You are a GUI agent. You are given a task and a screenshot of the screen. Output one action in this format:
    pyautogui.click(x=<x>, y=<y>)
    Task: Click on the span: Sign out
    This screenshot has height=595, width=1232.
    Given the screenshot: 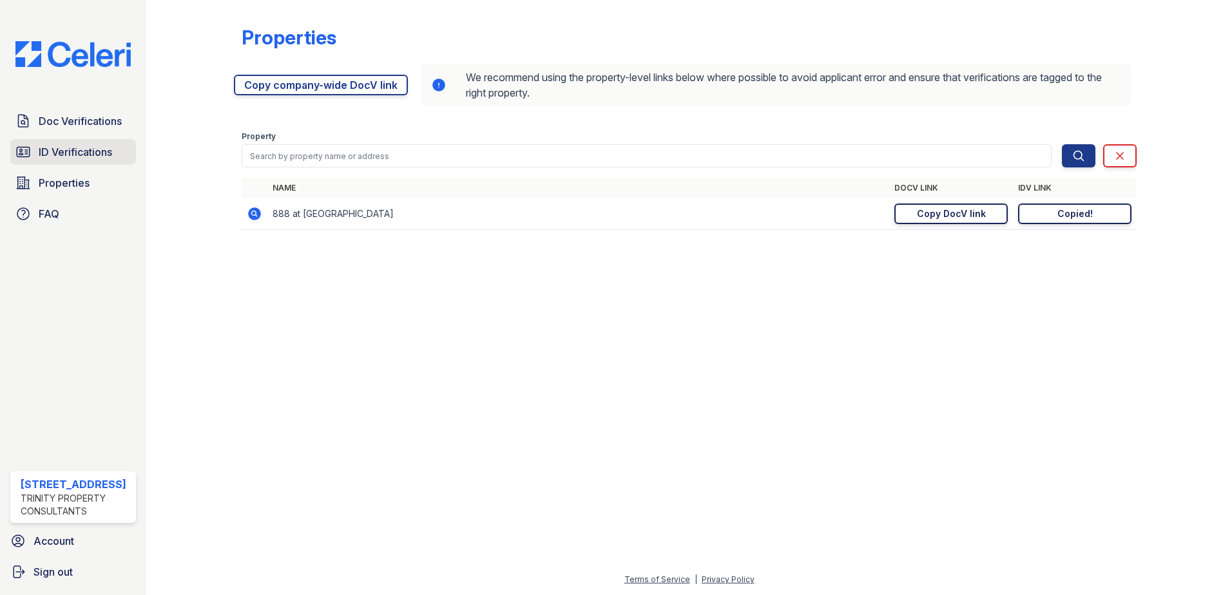 What is the action you would take?
    pyautogui.click(x=53, y=572)
    